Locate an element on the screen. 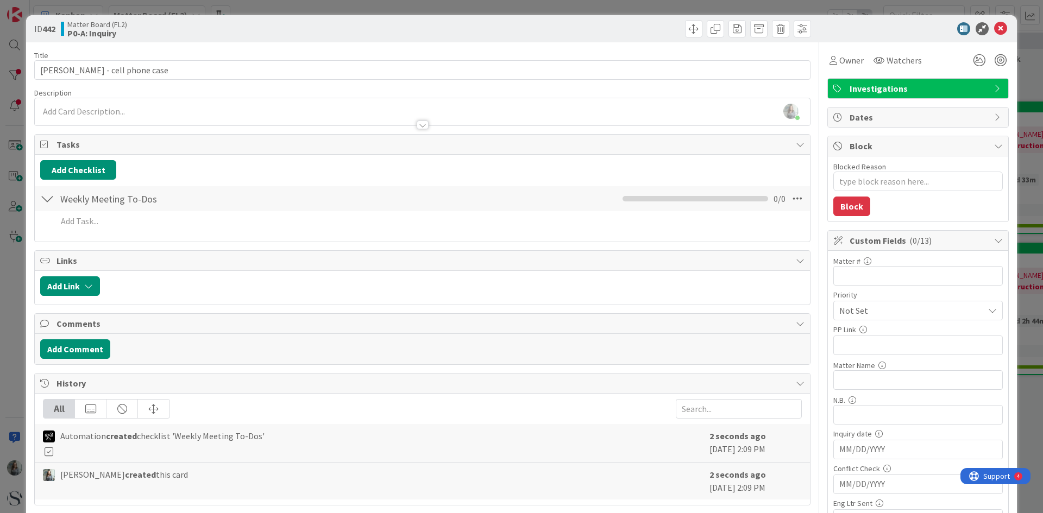 The image size is (1043, 513). button: Add Checklist is located at coordinates (78, 170).